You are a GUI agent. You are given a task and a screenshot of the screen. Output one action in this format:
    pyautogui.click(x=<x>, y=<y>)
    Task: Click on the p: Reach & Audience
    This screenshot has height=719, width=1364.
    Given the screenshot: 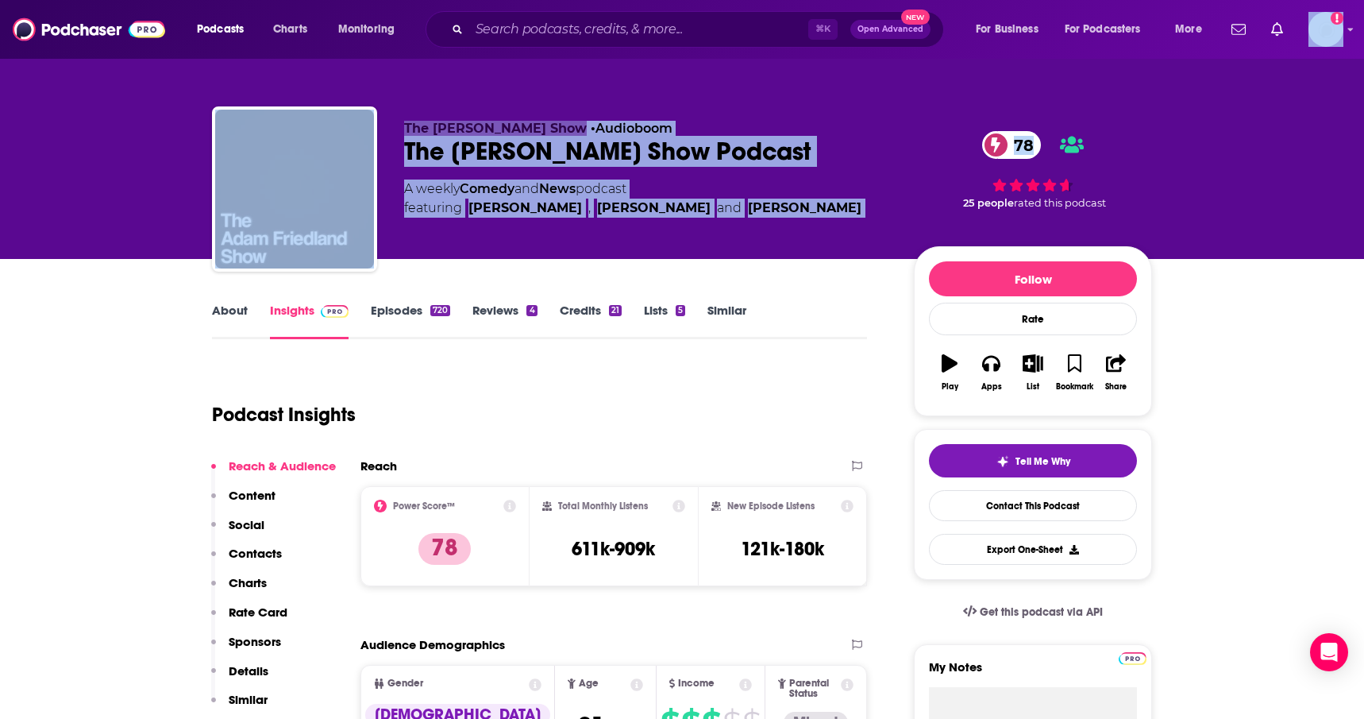 What is the action you would take?
    pyautogui.click(x=282, y=465)
    